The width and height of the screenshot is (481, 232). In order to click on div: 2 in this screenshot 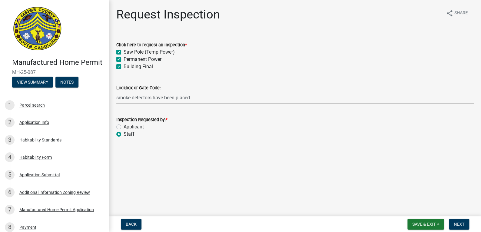, I will do `click(10, 122)`.